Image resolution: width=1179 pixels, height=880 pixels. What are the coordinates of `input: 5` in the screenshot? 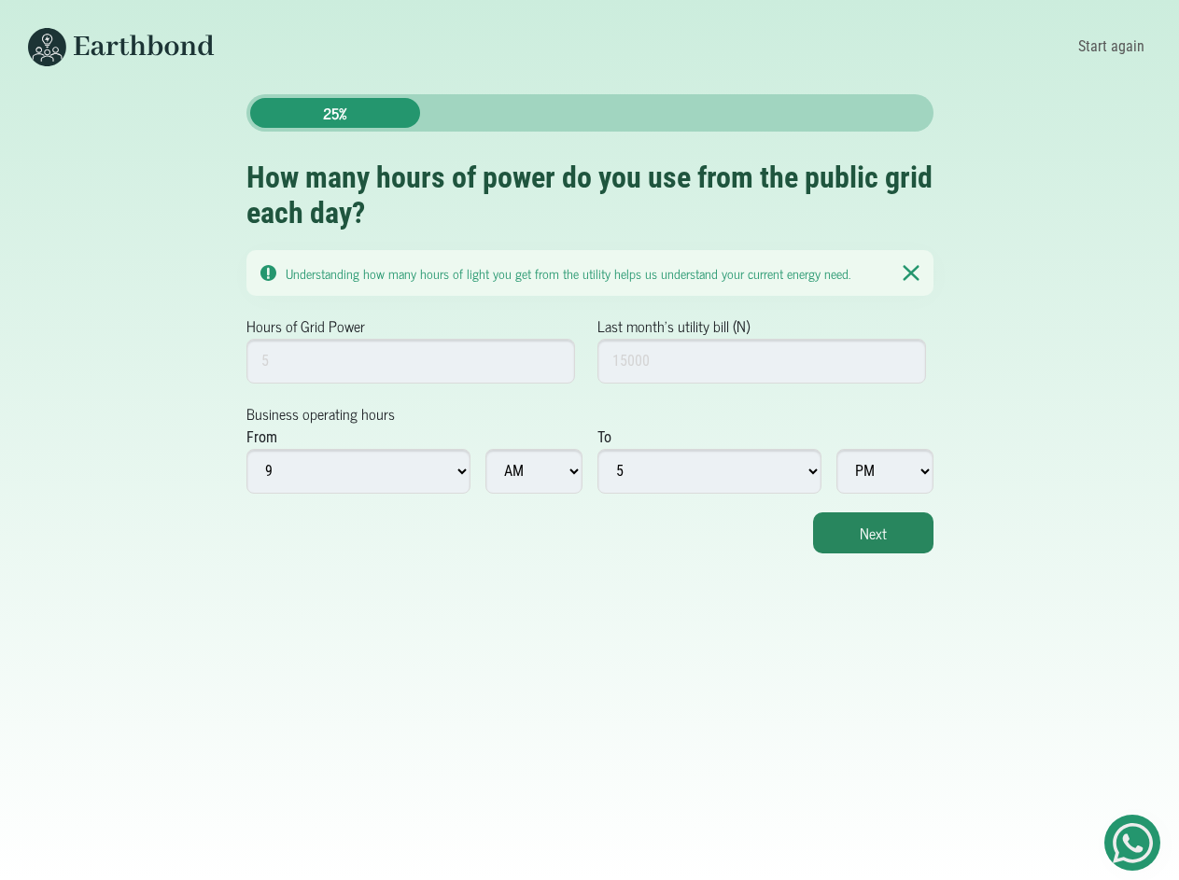 It's located at (411, 361).